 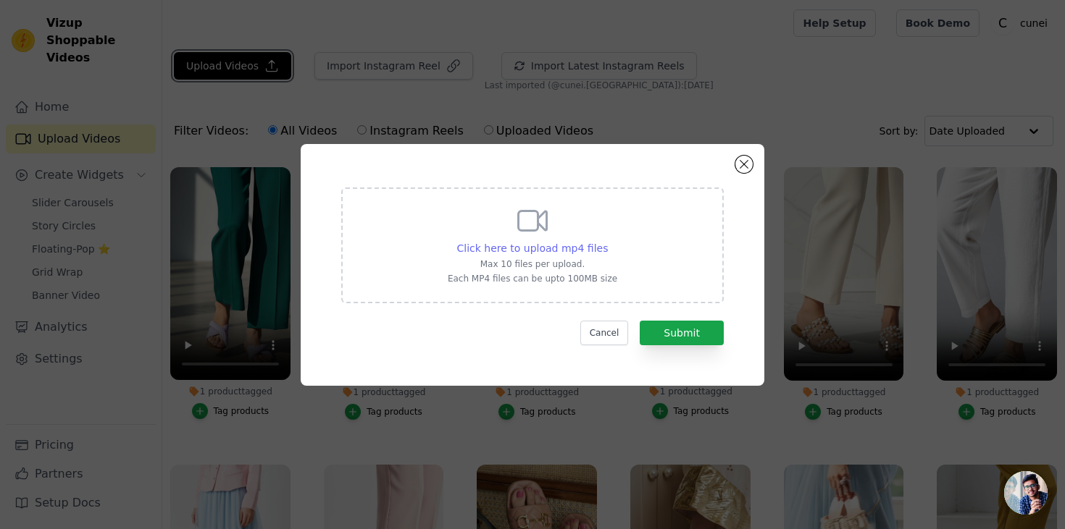 I want to click on p: Max 10 files per upload., so click(x=532, y=264).